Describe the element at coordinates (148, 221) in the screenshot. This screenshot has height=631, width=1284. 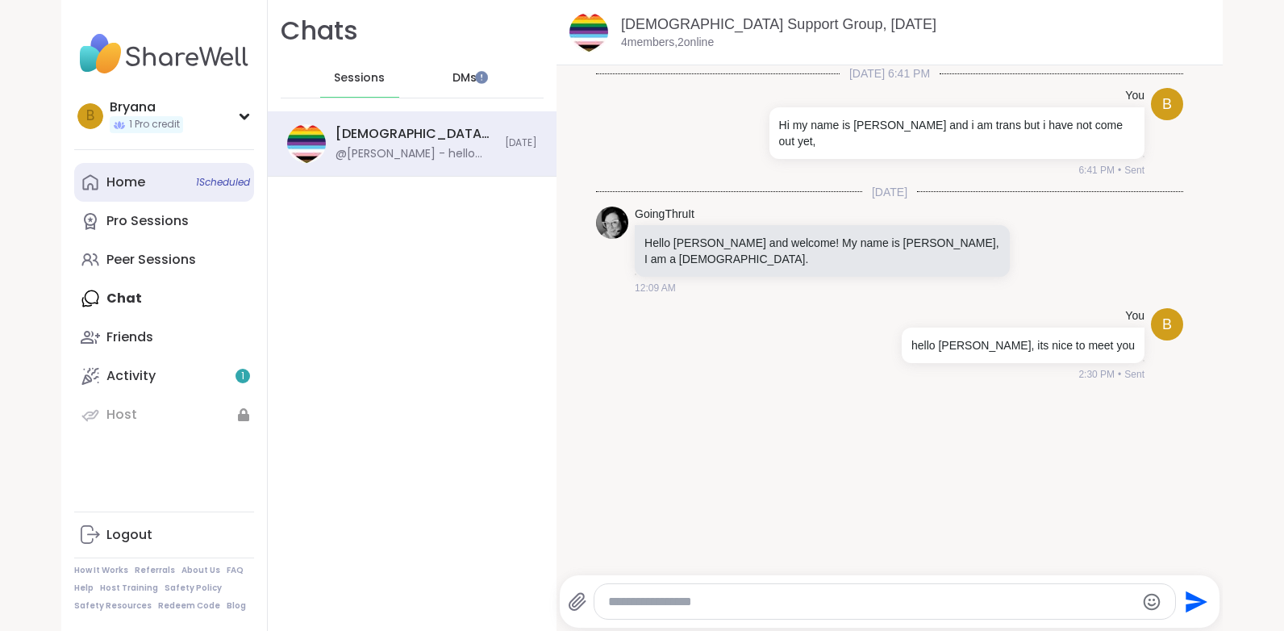
I see `div: Pro Sessions` at that location.